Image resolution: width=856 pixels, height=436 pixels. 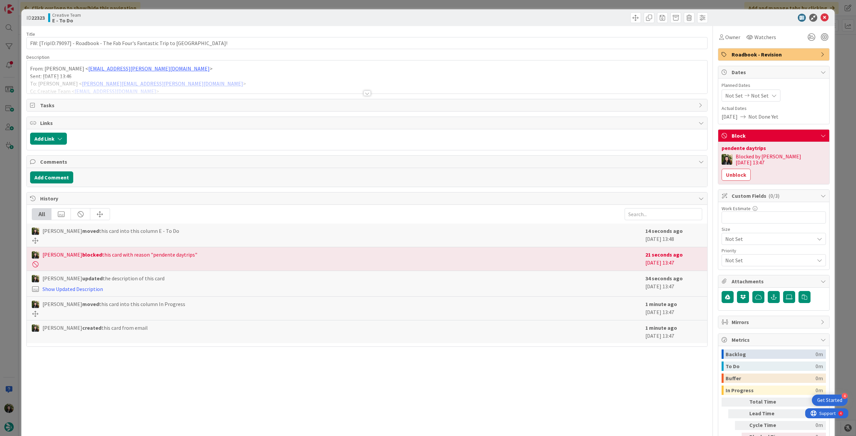 What do you see at coordinates (42, 214) in the screenshot?
I see `div: All` at bounding box center [42, 214].